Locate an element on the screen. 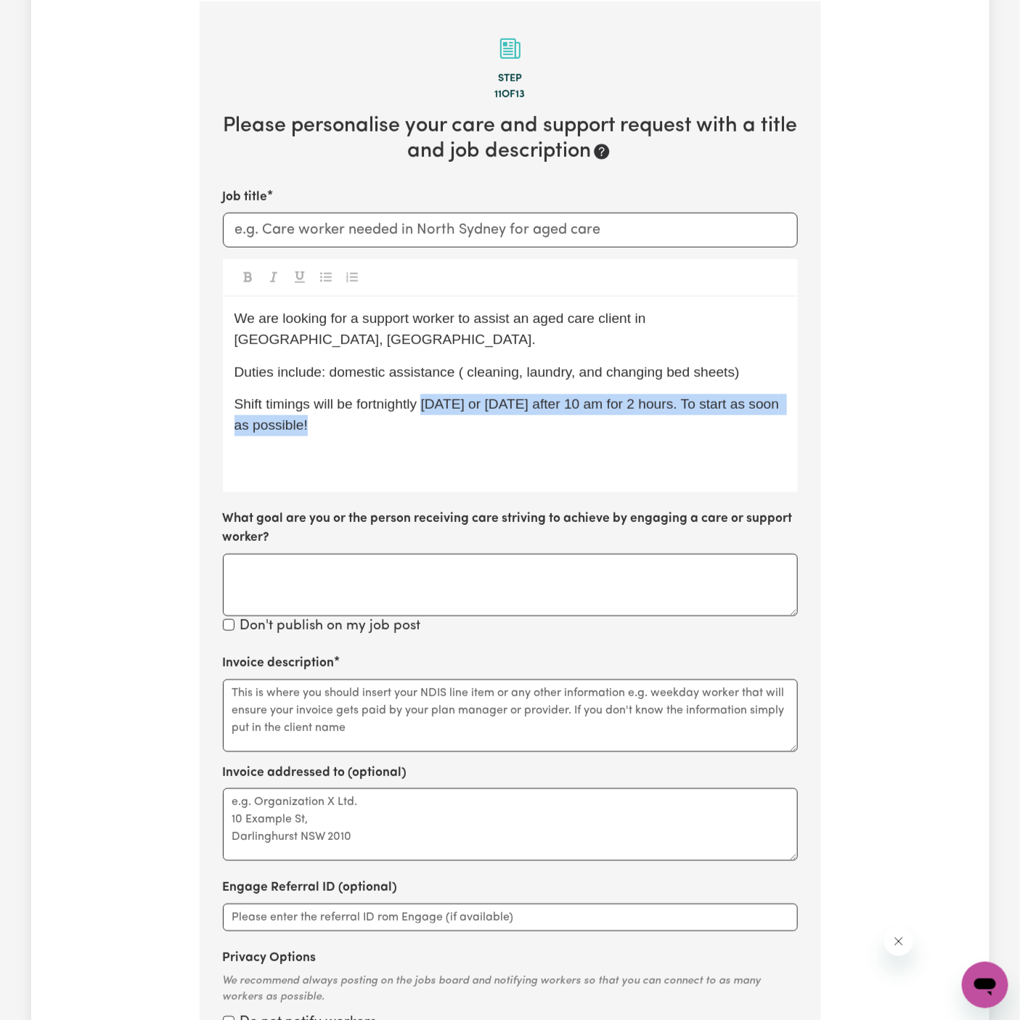 The height and width of the screenshot is (1020, 1020). input: Please enter the referral ID rom Engage (if available) is located at coordinates (511, 918).